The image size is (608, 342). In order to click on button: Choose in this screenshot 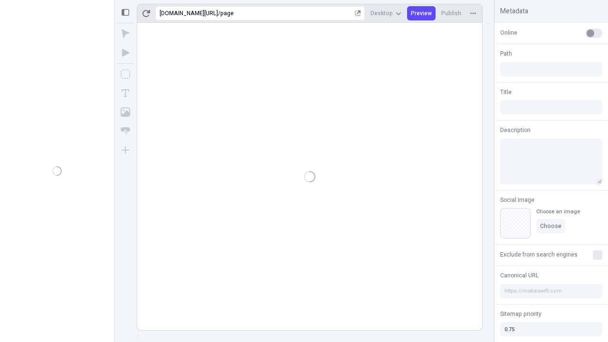, I will do `click(551, 226)`.